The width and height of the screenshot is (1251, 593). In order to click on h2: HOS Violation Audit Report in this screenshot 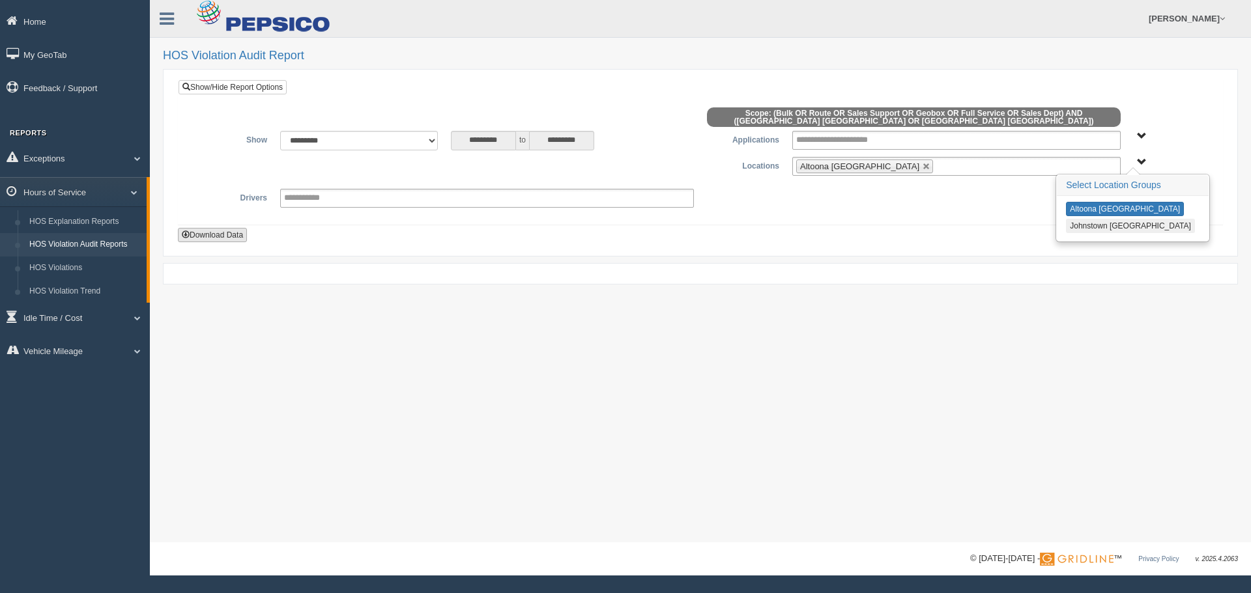, I will do `click(700, 56)`.